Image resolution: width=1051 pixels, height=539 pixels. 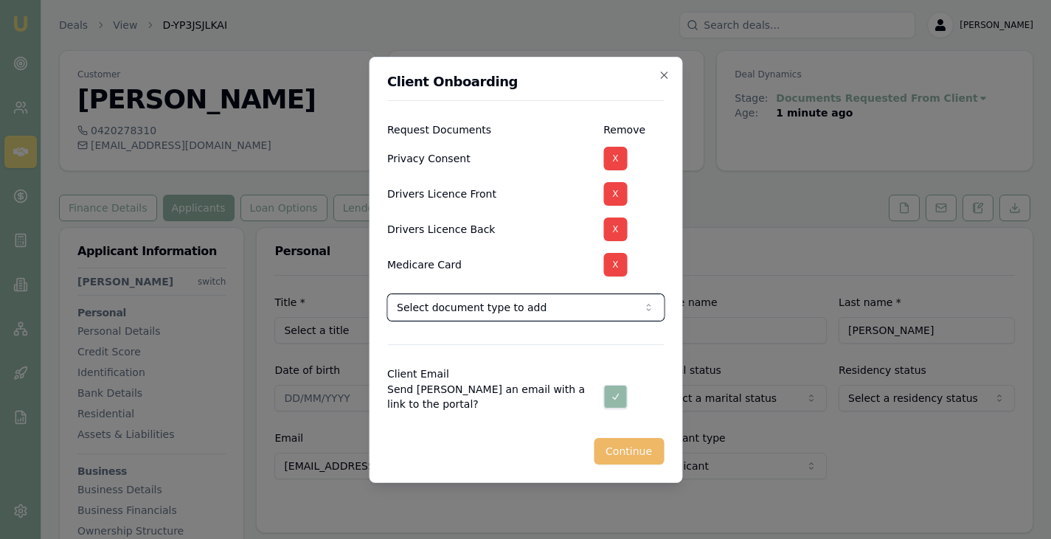 What do you see at coordinates (525, 374) in the screenshot?
I see `div: Client Email` at bounding box center [525, 374].